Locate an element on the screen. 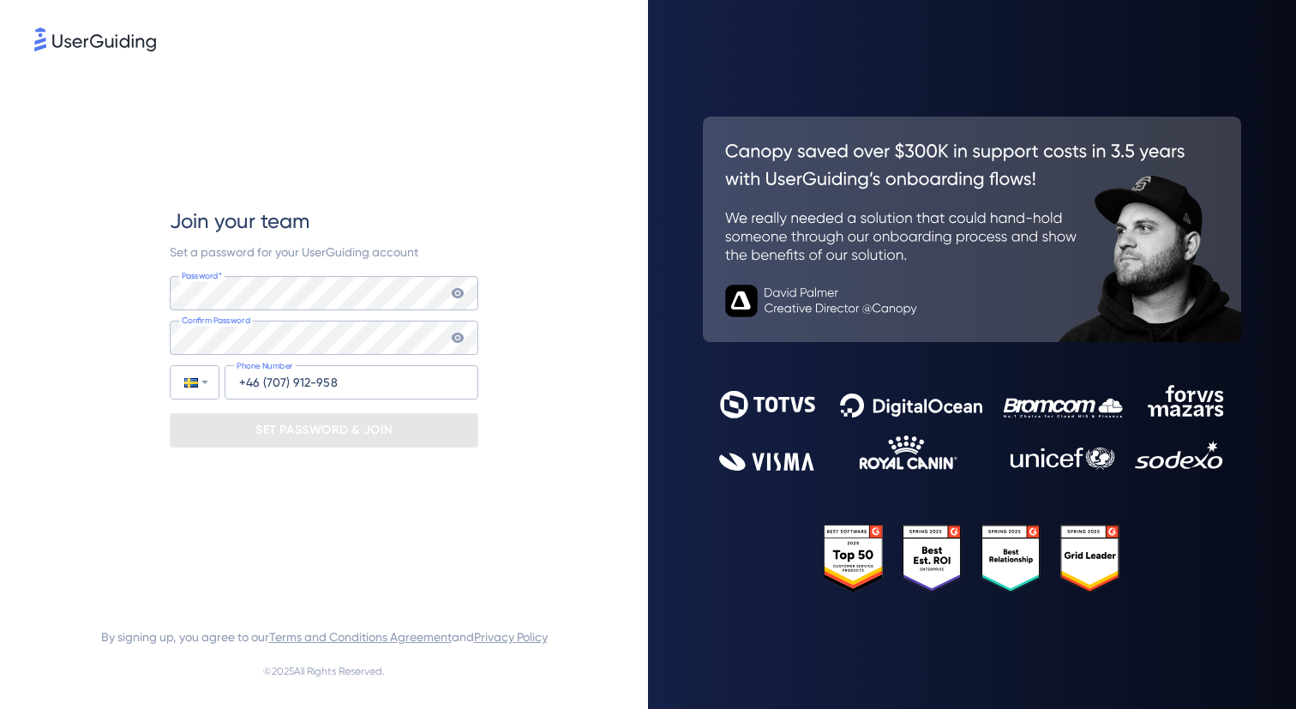 This screenshot has width=1296, height=709. span: Set a password for your UserGuiding account is located at coordinates (294, 252).